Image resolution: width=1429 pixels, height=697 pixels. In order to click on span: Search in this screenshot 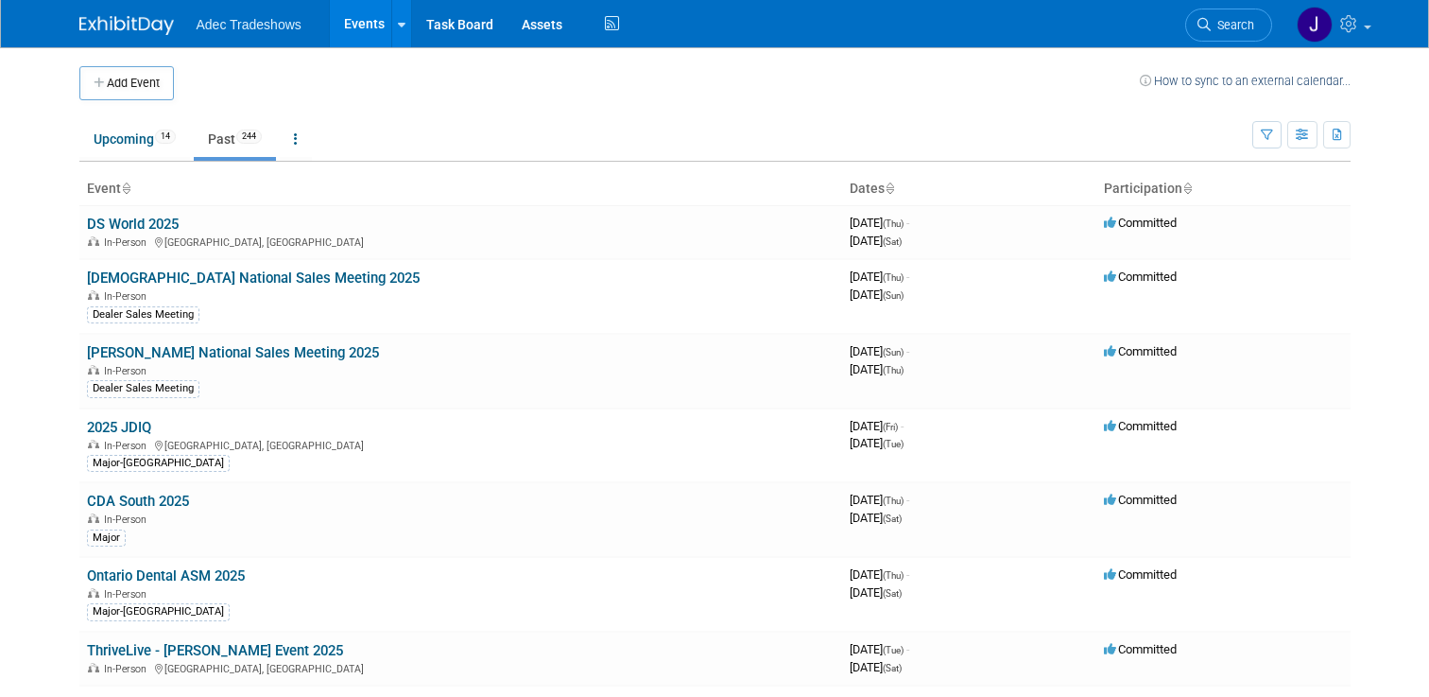, I will do `click(1232, 25)`.